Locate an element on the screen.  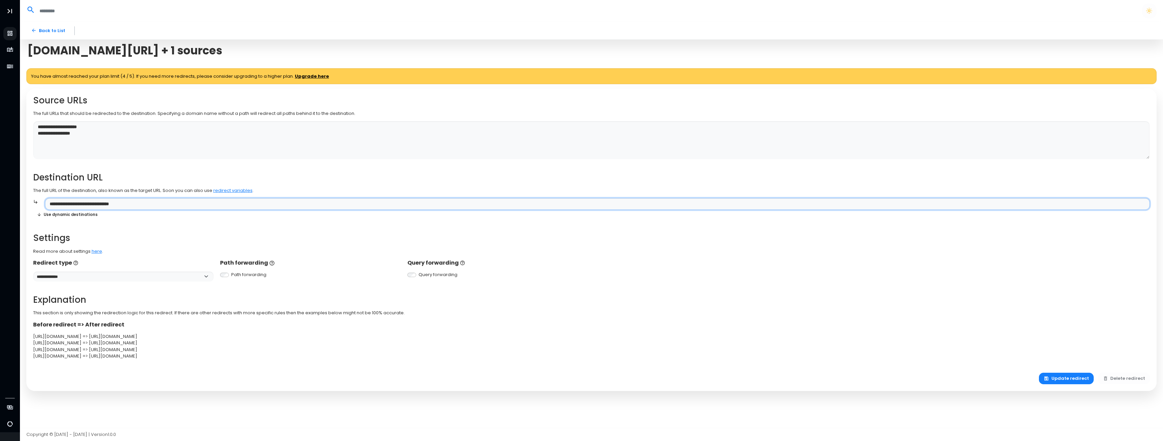
a: Back to List is located at coordinates (48, 30).